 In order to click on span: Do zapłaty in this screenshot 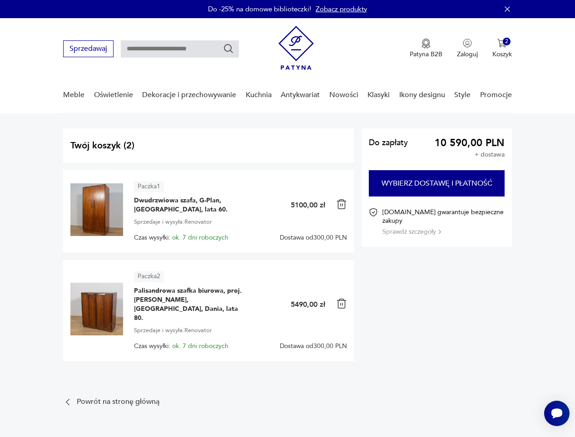, I will do `click(388, 143)`.